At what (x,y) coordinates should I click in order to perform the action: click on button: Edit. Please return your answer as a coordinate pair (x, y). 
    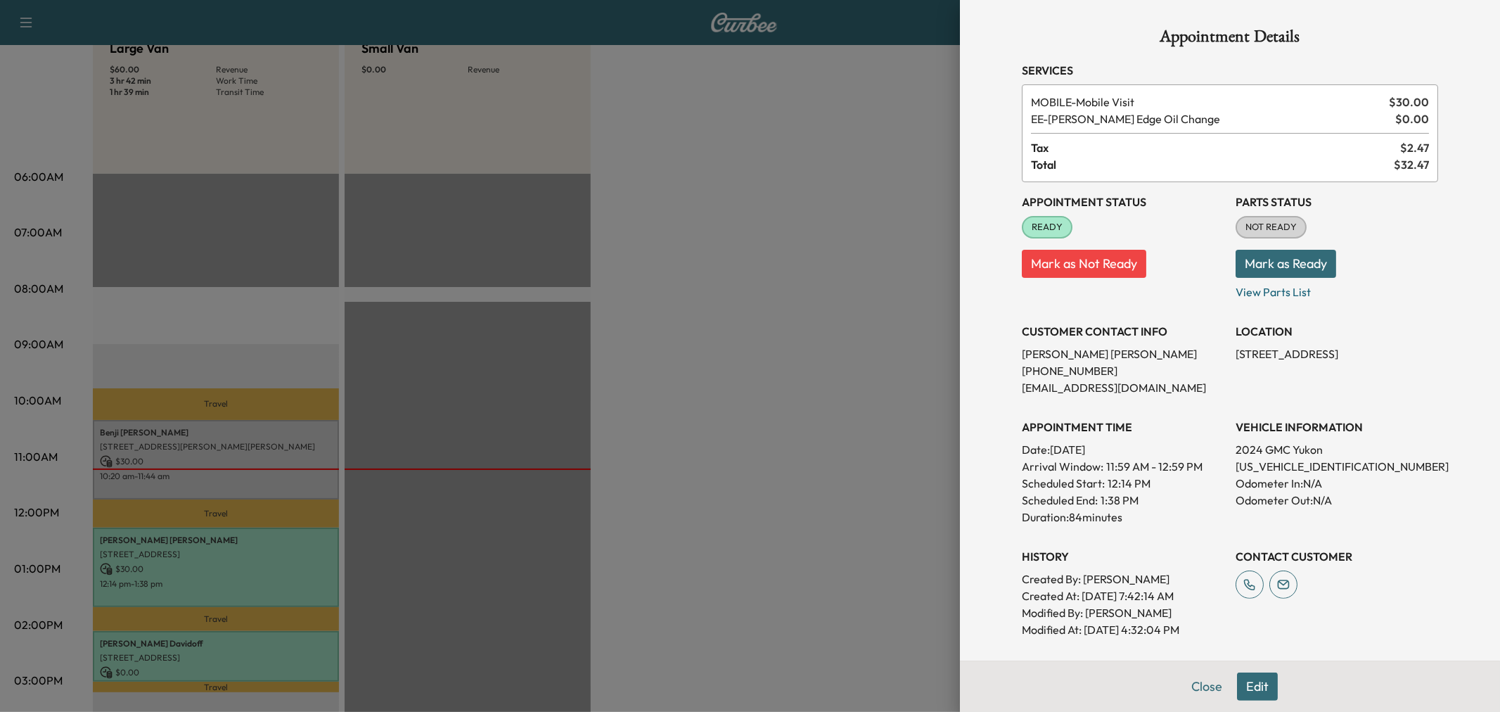
    Looking at the image, I should click on (1258, 687).